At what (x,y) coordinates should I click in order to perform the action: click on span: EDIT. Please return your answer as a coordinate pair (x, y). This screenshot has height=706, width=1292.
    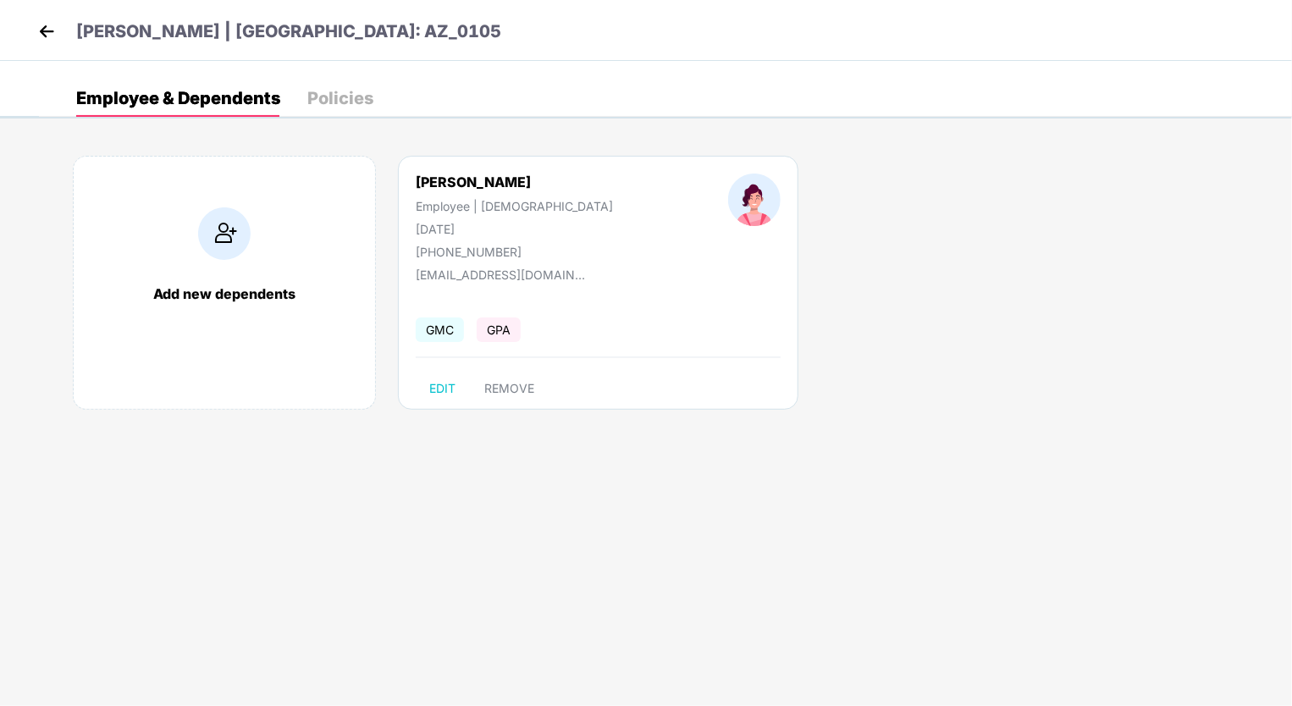
    Looking at the image, I should click on (442, 389).